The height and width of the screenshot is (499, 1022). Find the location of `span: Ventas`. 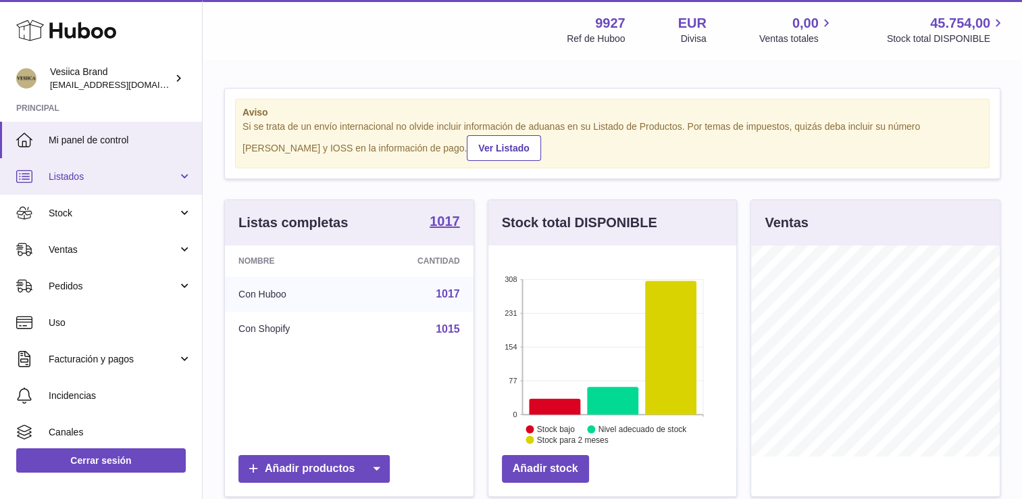

span: Ventas is located at coordinates (113, 249).